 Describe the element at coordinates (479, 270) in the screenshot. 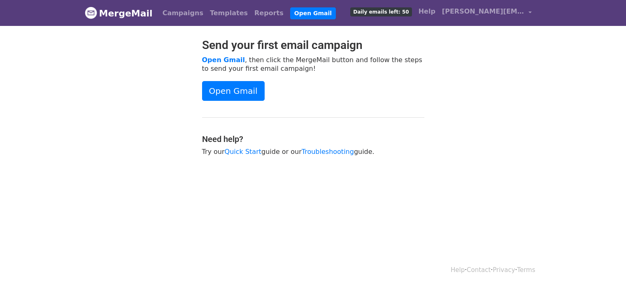

I see `a: Contact` at that location.